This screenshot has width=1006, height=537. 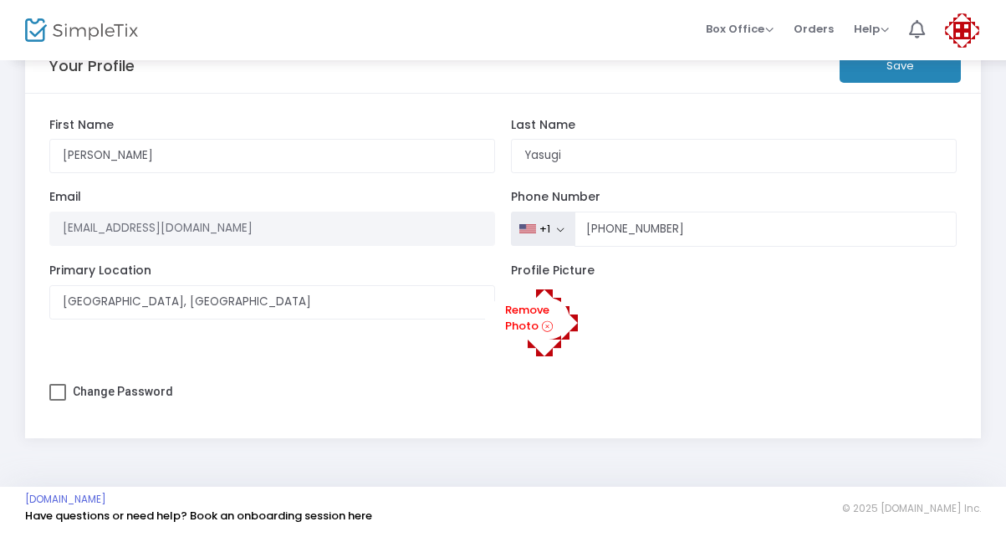 I want to click on div: +1, so click(x=544, y=229).